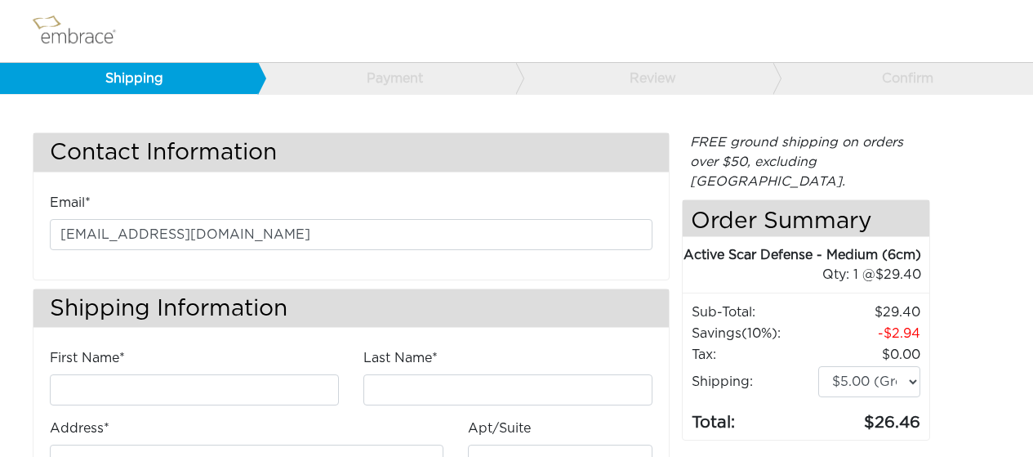 The width and height of the screenshot is (1033, 457). What do you see at coordinates (869, 333) in the screenshot?
I see `td: 2.94` at bounding box center [869, 333].